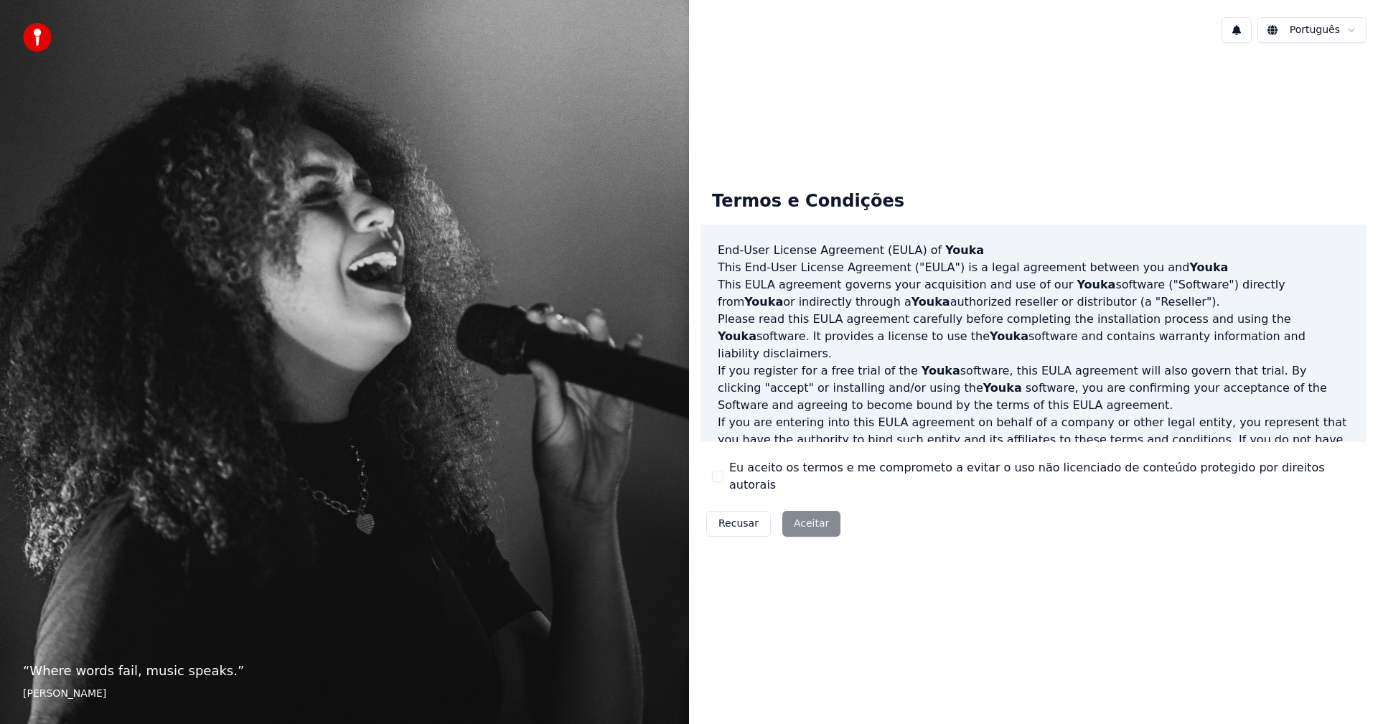 The height and width of the screenshot is (724, 1378). I want to click on div: Termos e Condições, so click(808, 202).